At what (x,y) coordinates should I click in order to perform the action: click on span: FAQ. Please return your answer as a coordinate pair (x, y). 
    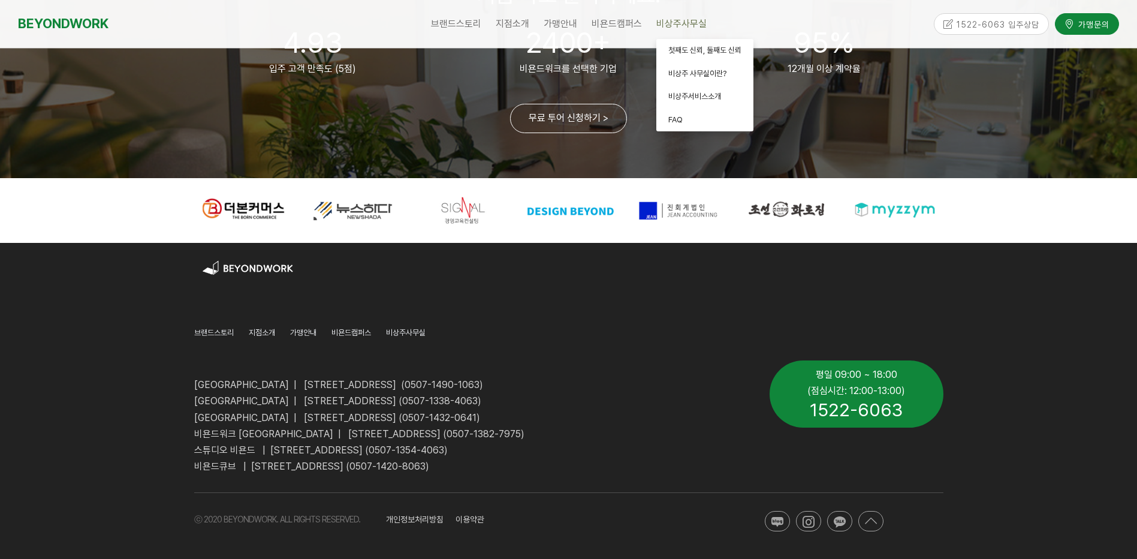
    Looking at the image, I should click on (675, 119).